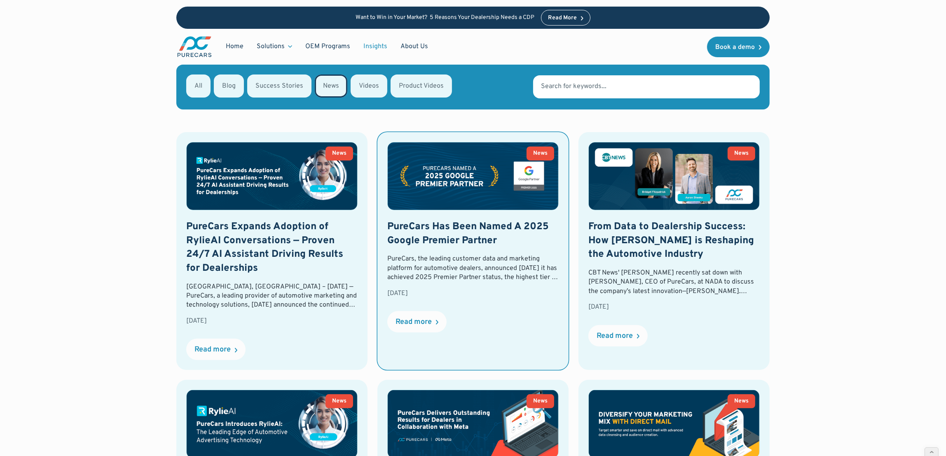  Describe the element at coordinates (194, 47) in the screenshot. I see `img: purecars logo` at that location.